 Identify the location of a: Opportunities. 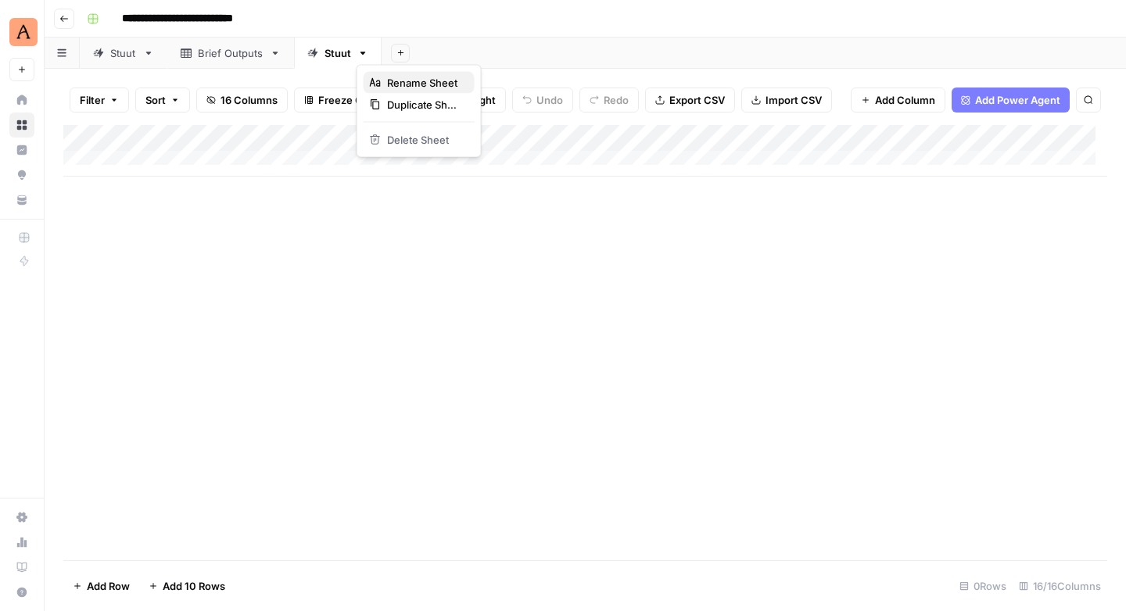
(22, 175).